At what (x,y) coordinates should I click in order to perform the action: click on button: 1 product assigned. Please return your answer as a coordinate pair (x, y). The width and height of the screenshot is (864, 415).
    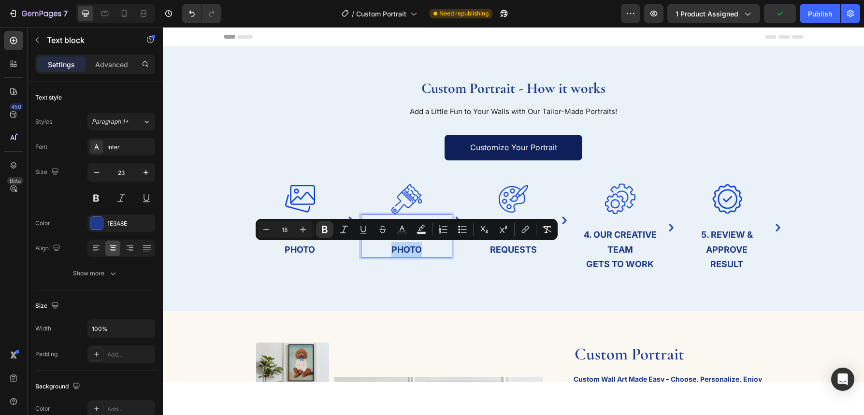
    Looking at the image, I should click on (714, 14).